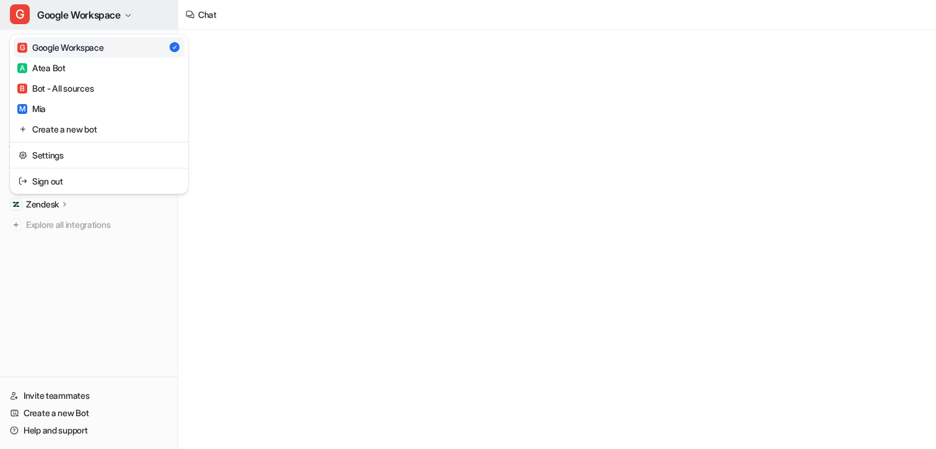 The image size is (936, 449). I want to click on span: Google Workspace, so click(79, 15).